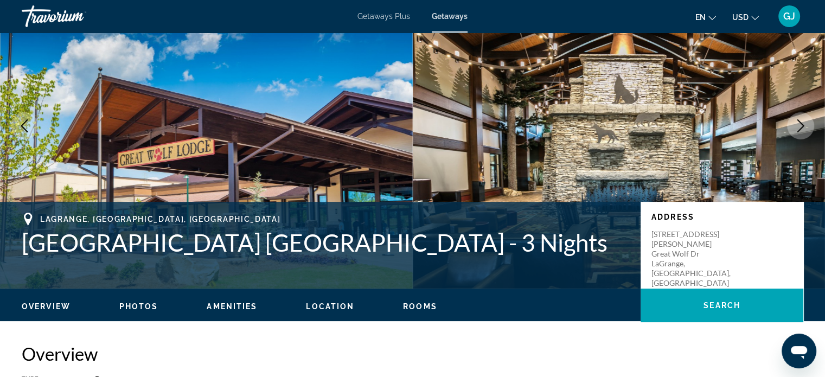  What do you see at coordinates (383, 16) in the screenshot?
I see `span: Getaways Plus` at bounding box center [383, 16].